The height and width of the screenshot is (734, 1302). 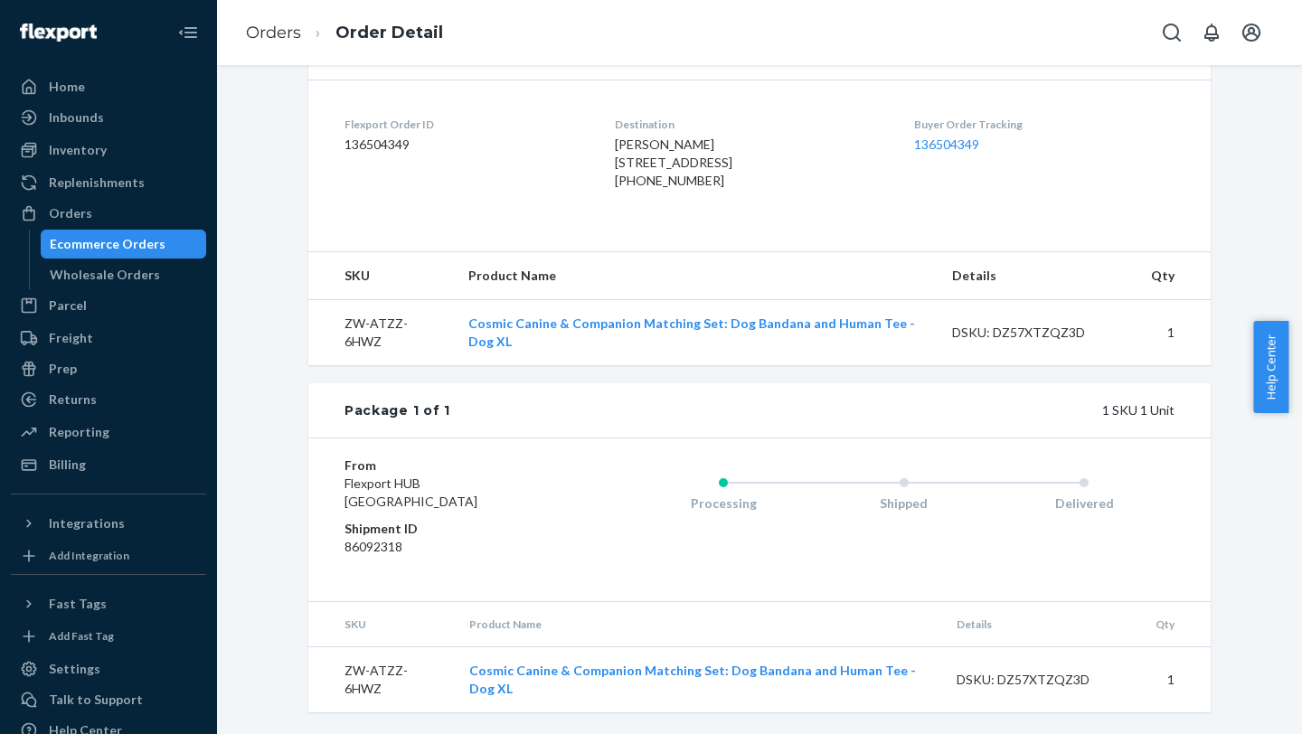 I want to click on a: Wholesale Orders, so click(x=124, y=275).